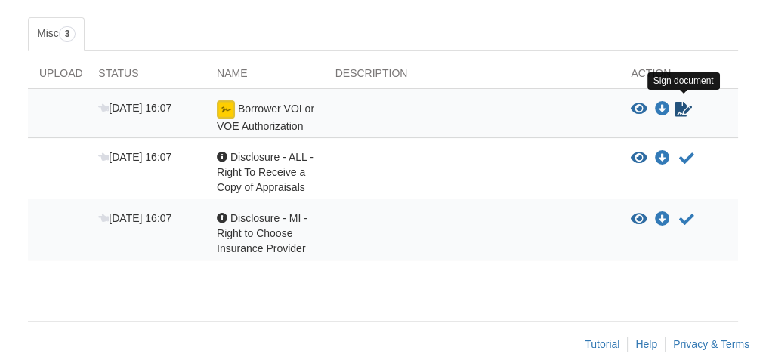 This screenshot has height=354, width=766. I want to click on div: Description, so click(472, 77).